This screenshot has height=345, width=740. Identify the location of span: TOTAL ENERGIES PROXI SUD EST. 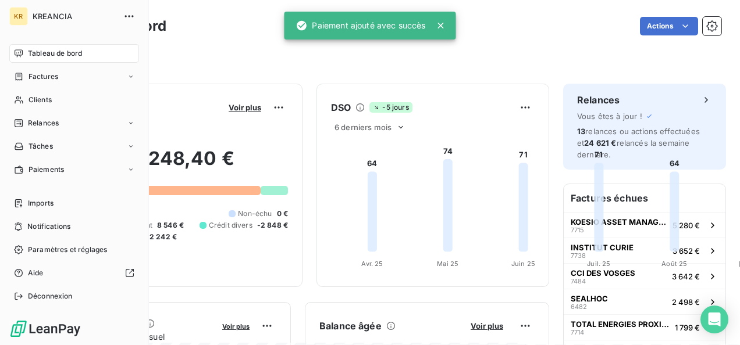
(620, 325).